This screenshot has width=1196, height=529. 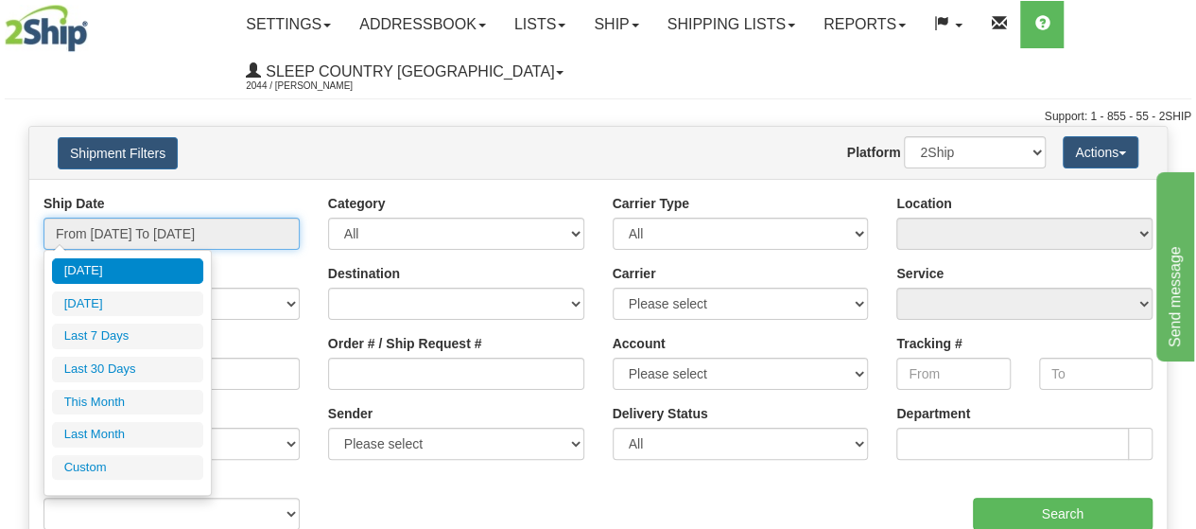 What do you see at coordinates (635, 273) in the screenshot?
I see `label: Carrier` at bounding box center [635, 273].